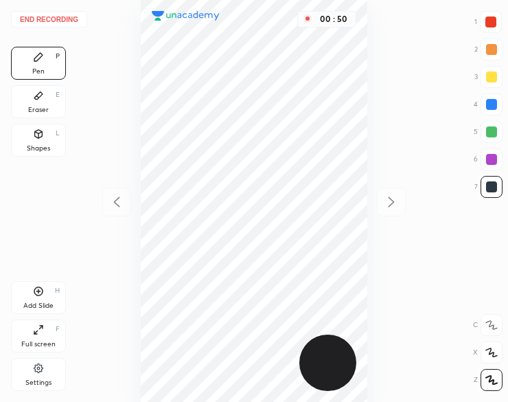 Image resolution: width=508 pixels, height=402 pixels. Describe the element at coordinates (334, 19) in the screenshot. I see `div: 00 : 50` at that location.